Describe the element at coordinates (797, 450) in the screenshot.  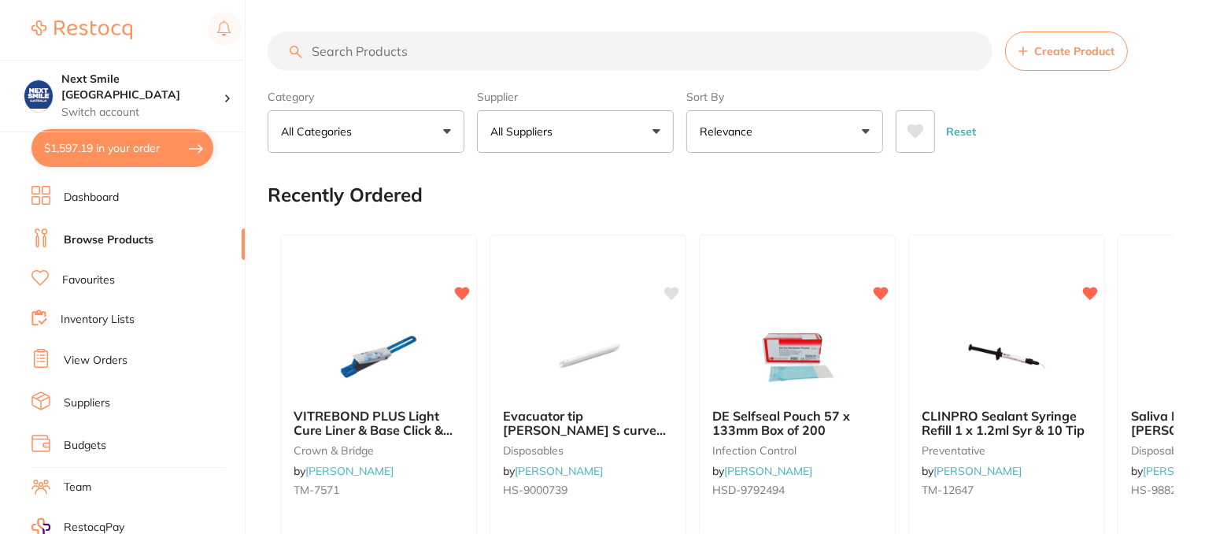
I see `small: infection control` at that location.